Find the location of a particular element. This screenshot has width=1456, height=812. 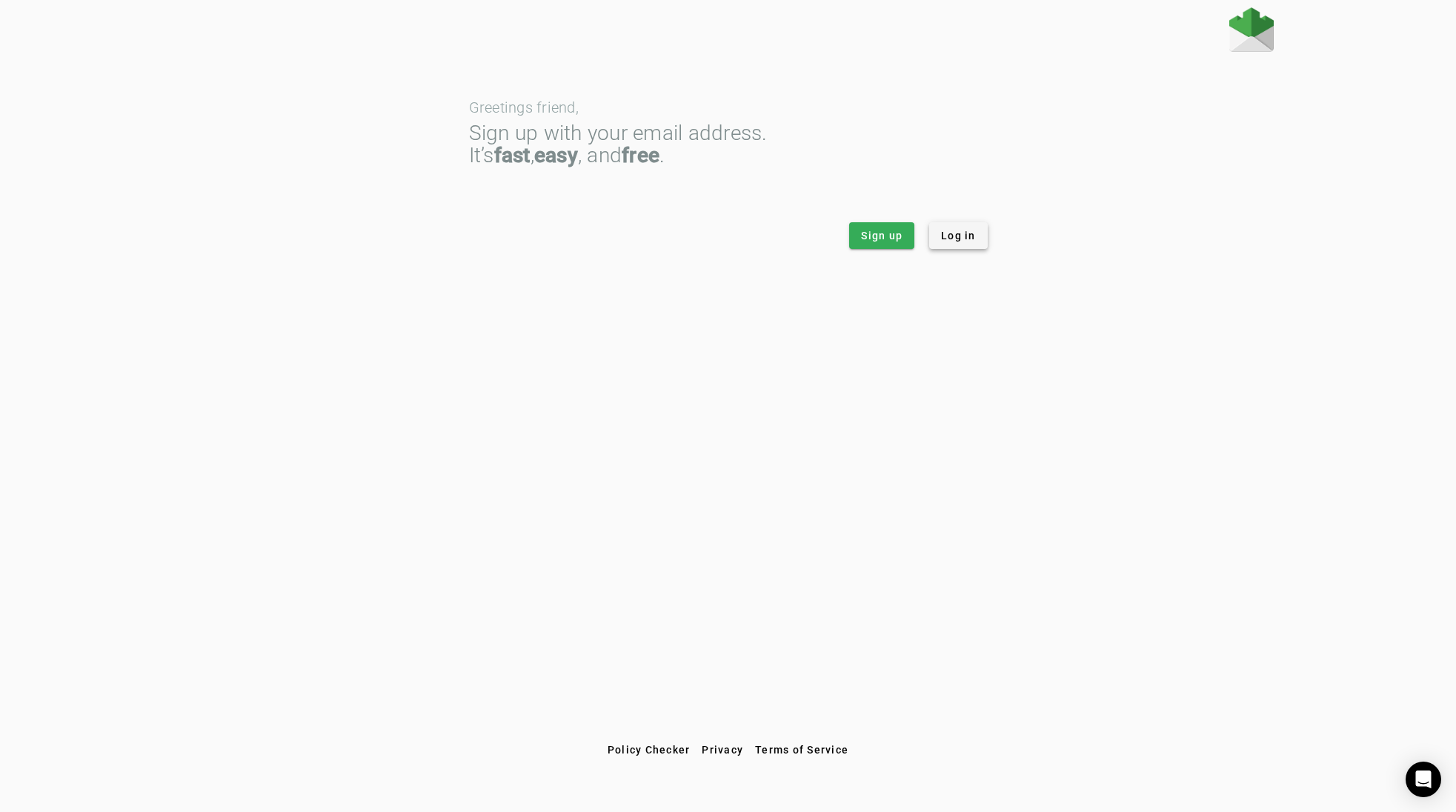

span: Policy Checker is located at coordinates (649, 750).